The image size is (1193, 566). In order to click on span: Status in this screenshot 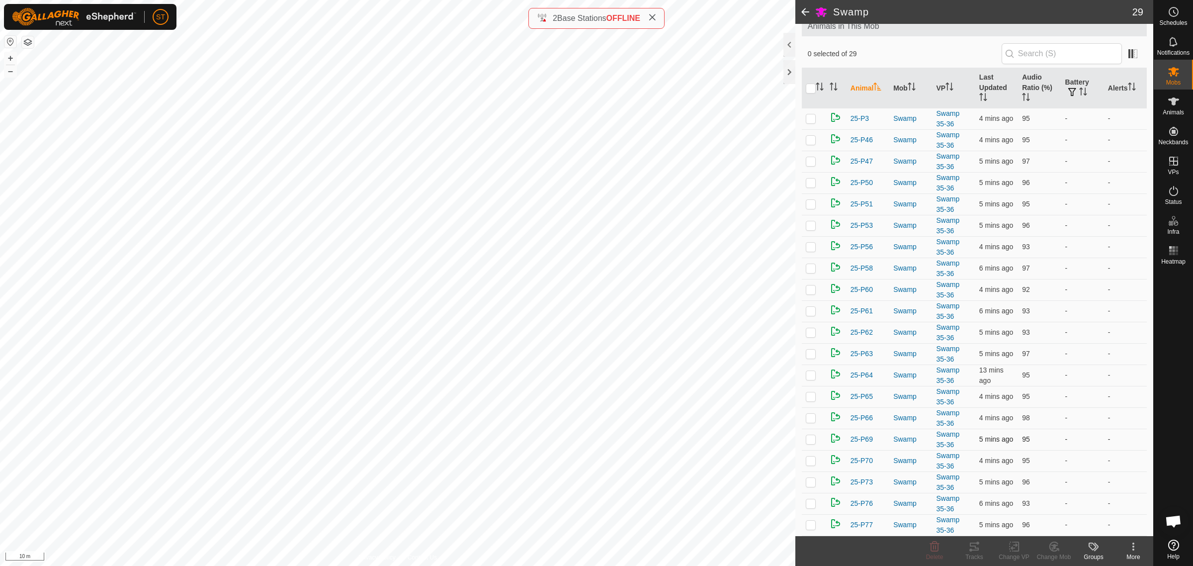, I will do `click(1174, 202)`.